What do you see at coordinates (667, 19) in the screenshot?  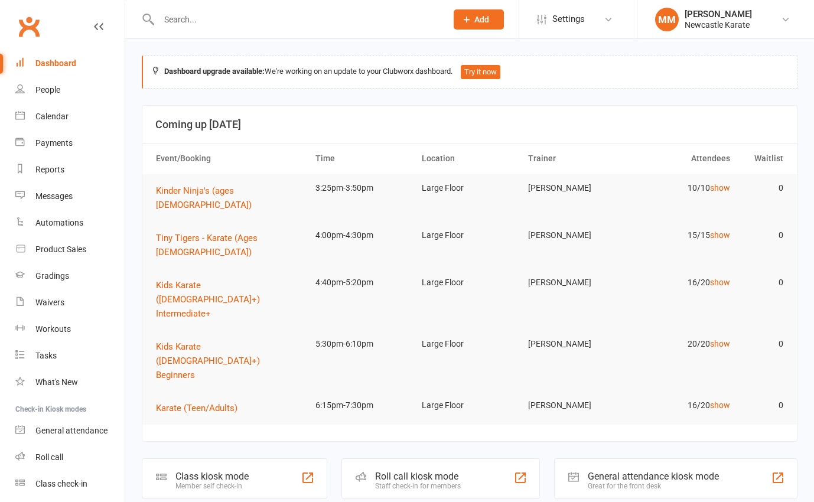 I see `div: MM` at bounding box center [667, 19].